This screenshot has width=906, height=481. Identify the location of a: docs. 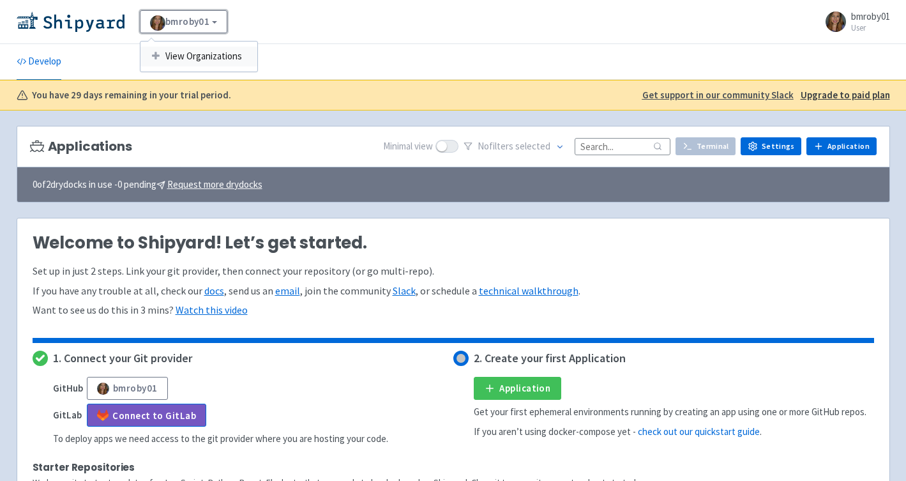
(214, 291).